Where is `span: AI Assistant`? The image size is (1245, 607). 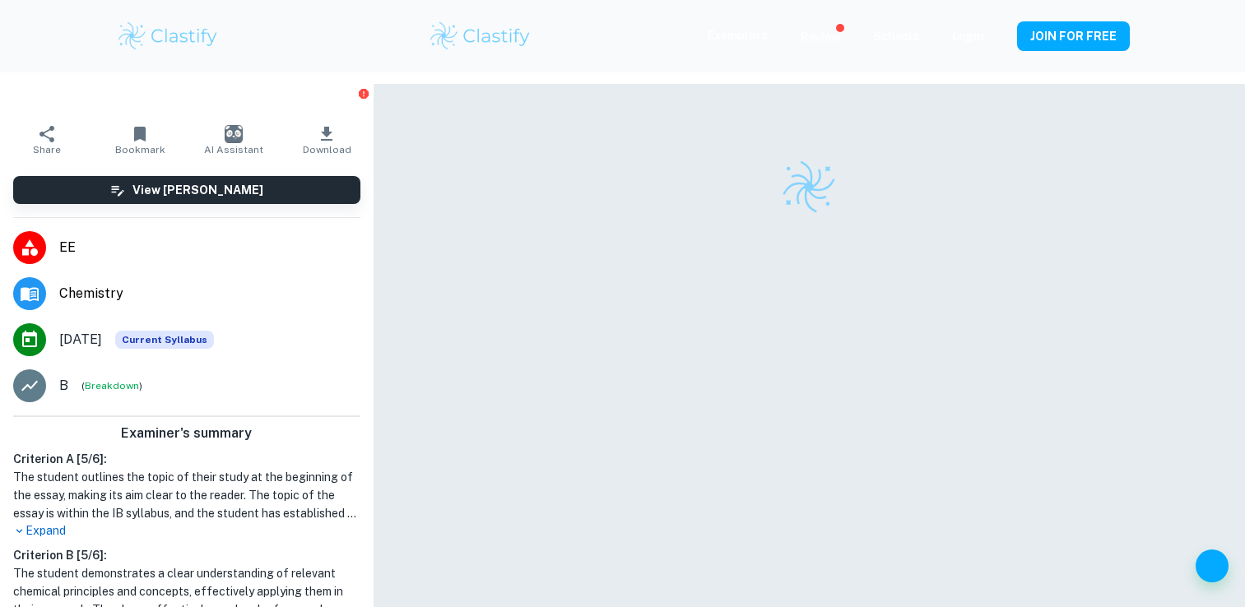
span: AI Assistant is located at coordinates (234, 150).